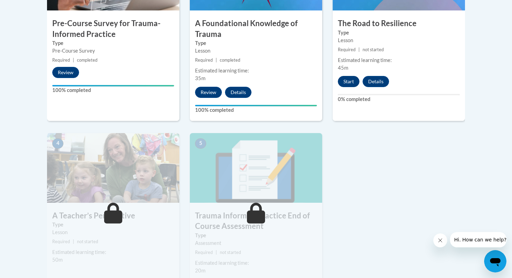 This screenshot has width=512, height=278. Describe the element at coordinates (201, 144) in the screenshot. I see `span: 5` at that location.